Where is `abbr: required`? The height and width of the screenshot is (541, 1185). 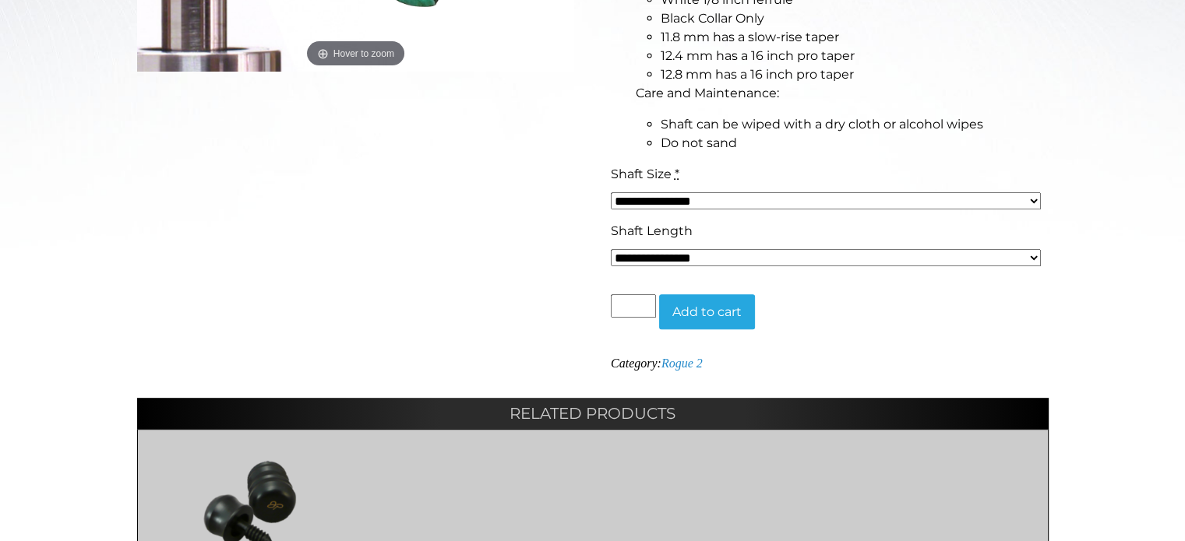
abbr: required is located at coordinates (677, 174).